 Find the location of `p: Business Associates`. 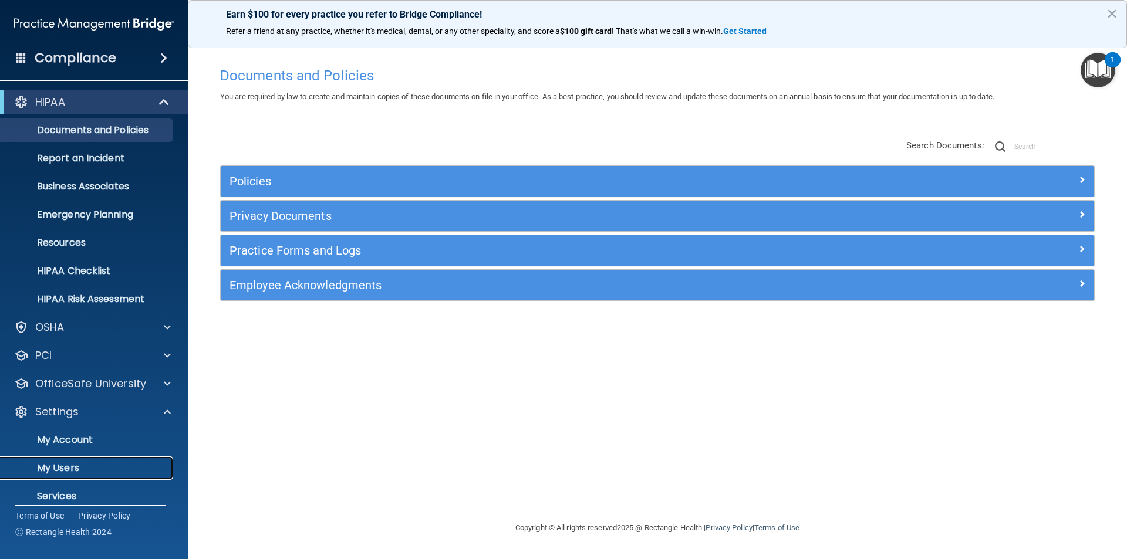

p: Business Associates is located at coordinates (87, 187).